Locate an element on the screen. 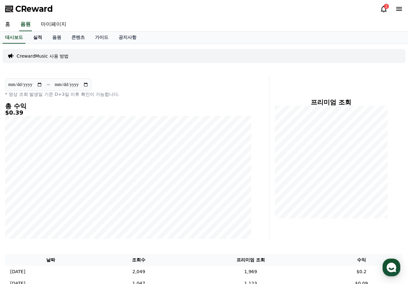 The image size is (408, 284). span: 홈 is located at coordinates (22, 214).